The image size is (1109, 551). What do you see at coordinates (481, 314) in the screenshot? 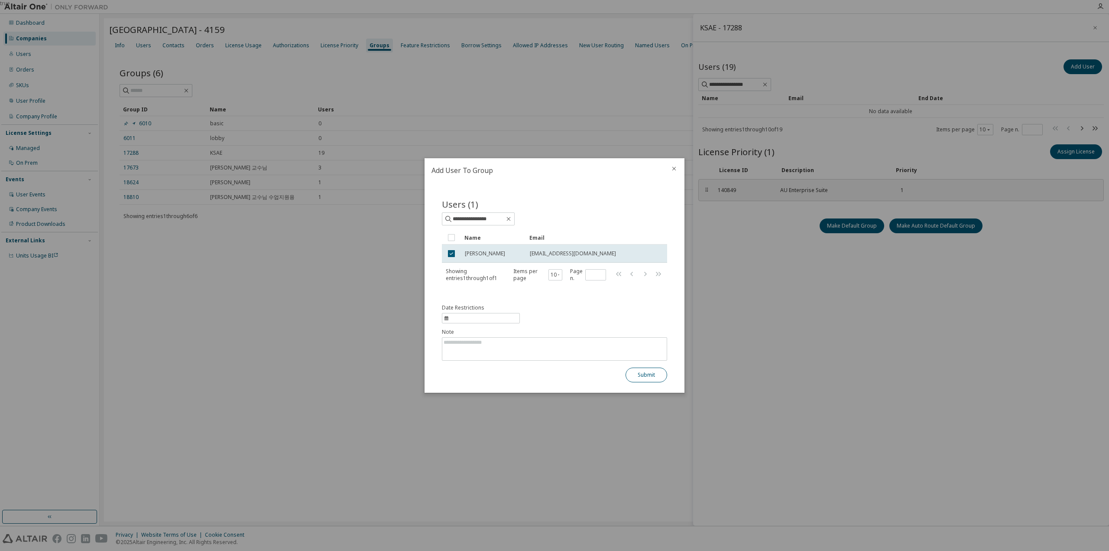
I see `button: information` at bounding box center [481, 314].